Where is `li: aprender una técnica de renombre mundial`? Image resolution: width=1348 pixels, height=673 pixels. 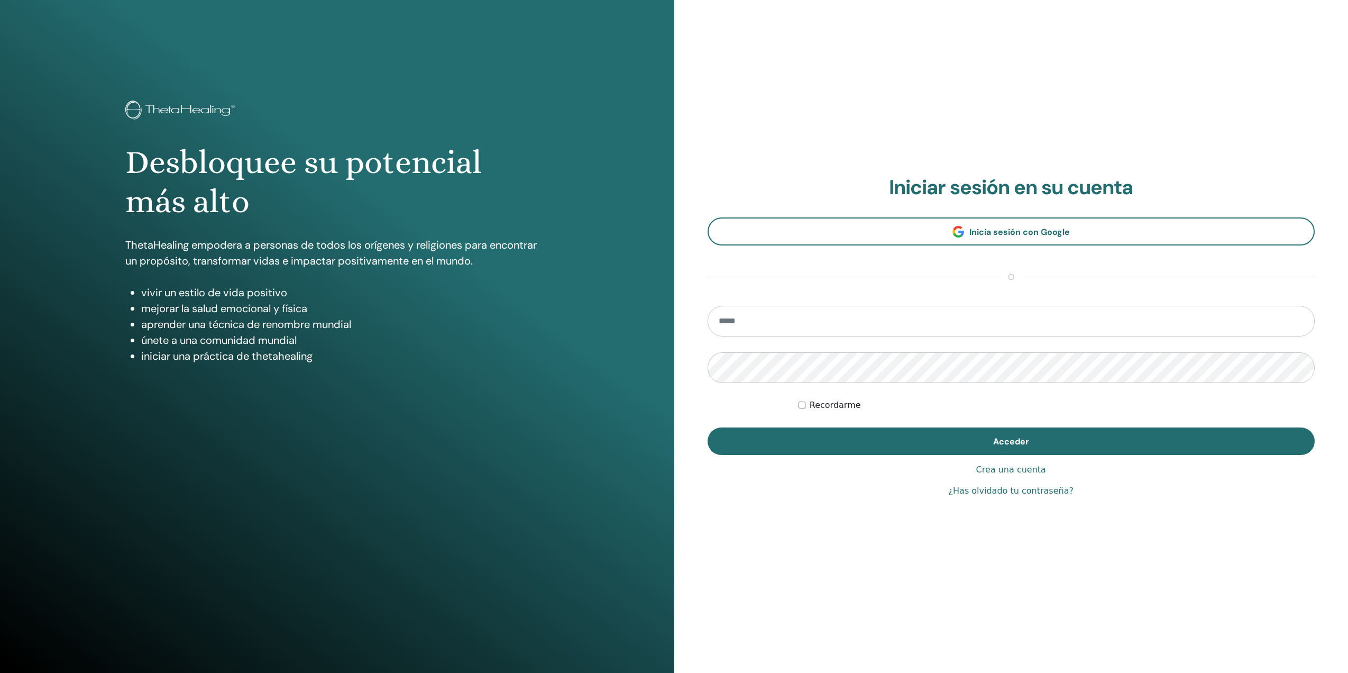
li: aprender una técnica de renombre mundial is located at coordinates (345, 324).